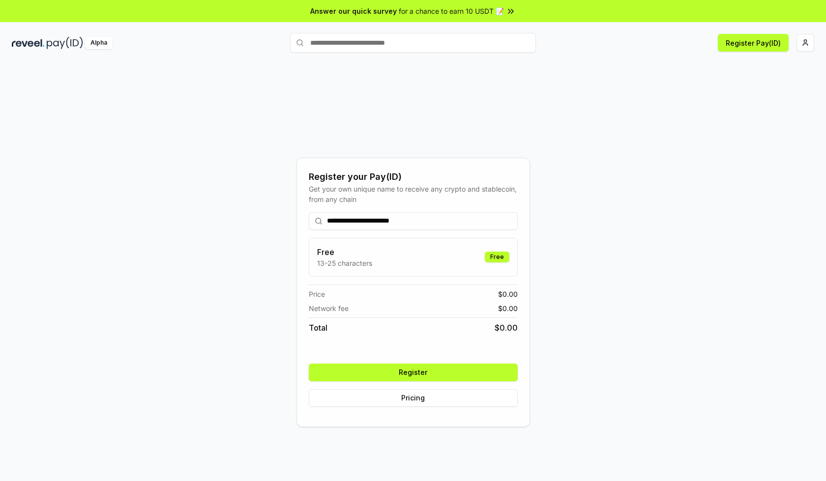 This screenshot has width=826, height=481. Describe the element at coordinates (65, 43) in the screenshot. I see `img: pay_id` at that location.